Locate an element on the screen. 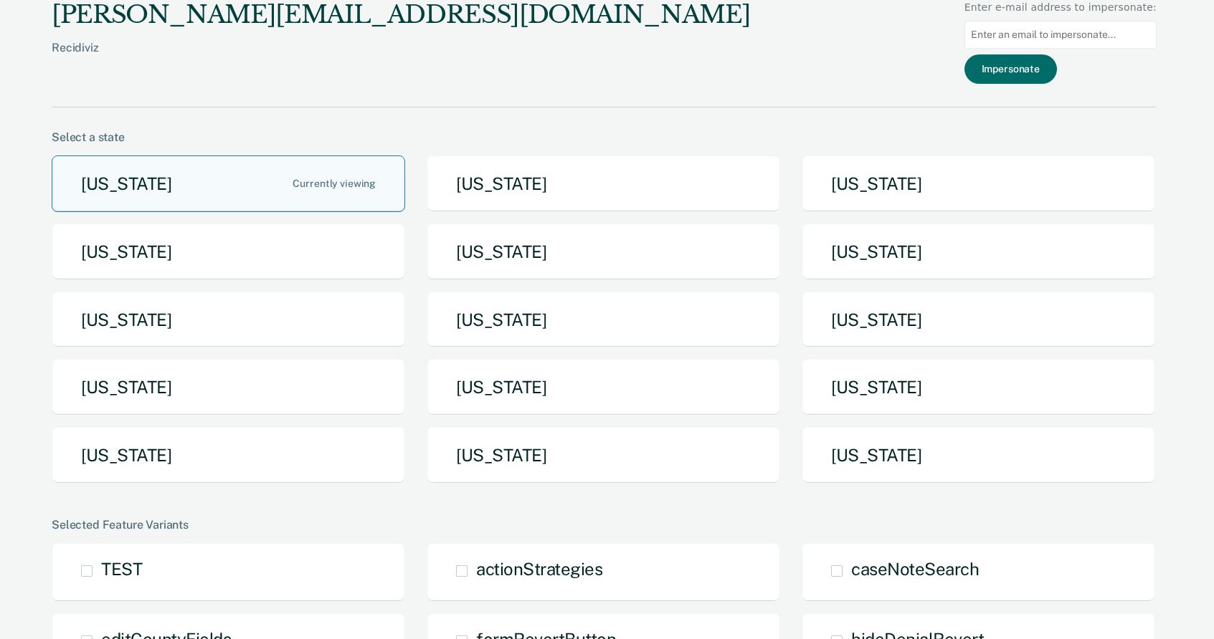 This screenshot has height=639, width=1214. span: actionStrategies is located at coordinates (539, 569).